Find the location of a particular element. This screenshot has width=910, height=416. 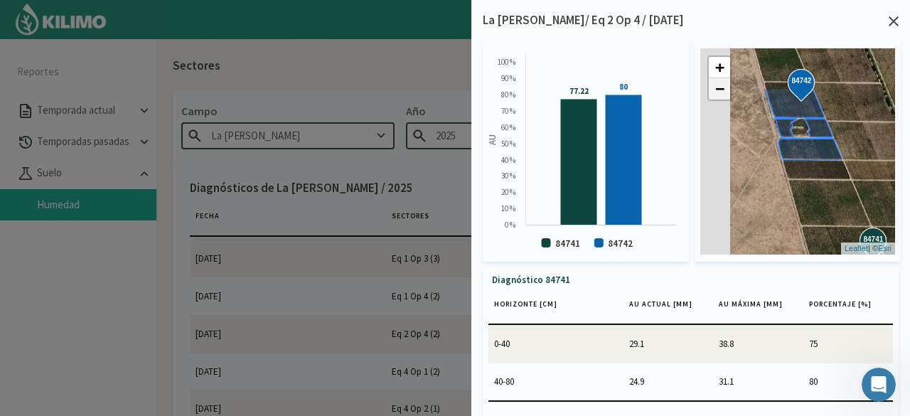

a: Zoom out is located at coordinates (720, 89).